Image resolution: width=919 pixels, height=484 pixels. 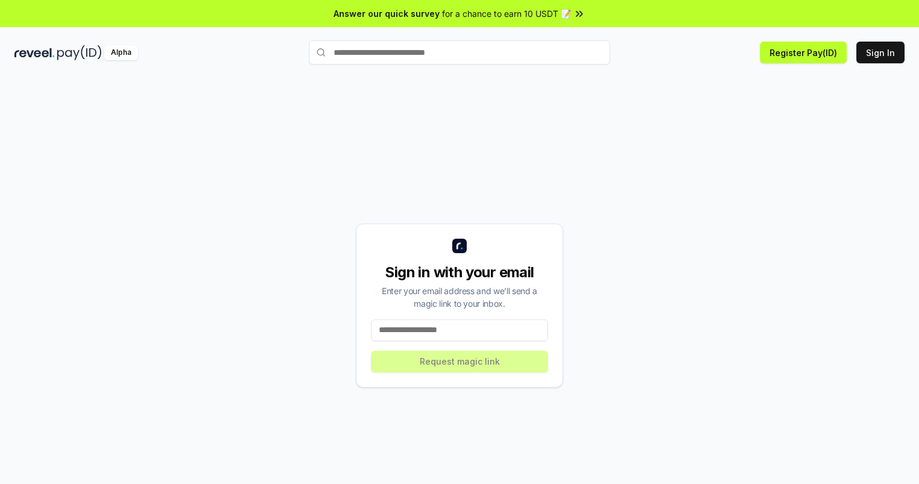 What do you see at coordinates (460, 246) in the screenshot?
I see `img: logo_small` at bounding box center [460, 246].